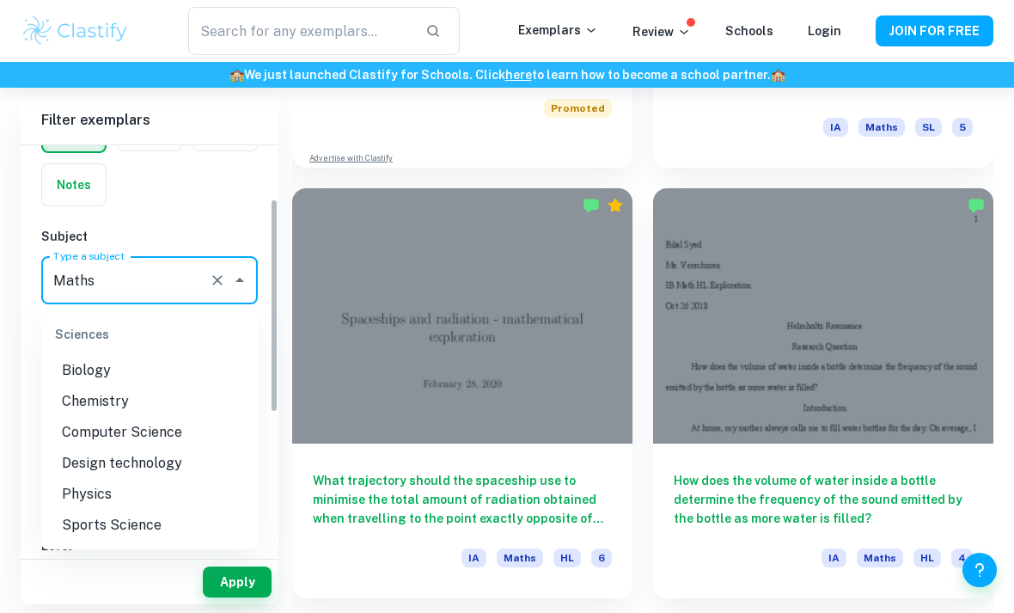  I want to click on button: Notes, so click(74, 185).